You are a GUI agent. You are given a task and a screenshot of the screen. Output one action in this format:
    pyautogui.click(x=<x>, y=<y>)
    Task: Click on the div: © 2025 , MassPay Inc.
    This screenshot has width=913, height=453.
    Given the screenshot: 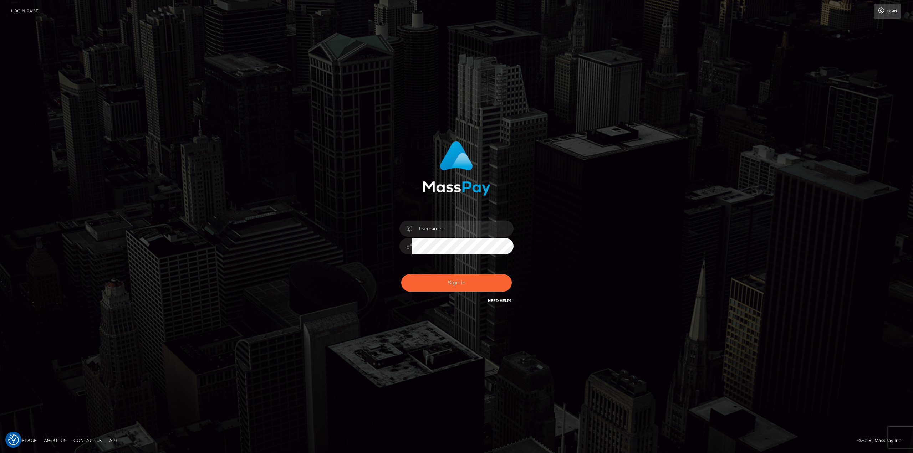 What is the action you would take?
    pyautogui.click(x=882, y=441)
    